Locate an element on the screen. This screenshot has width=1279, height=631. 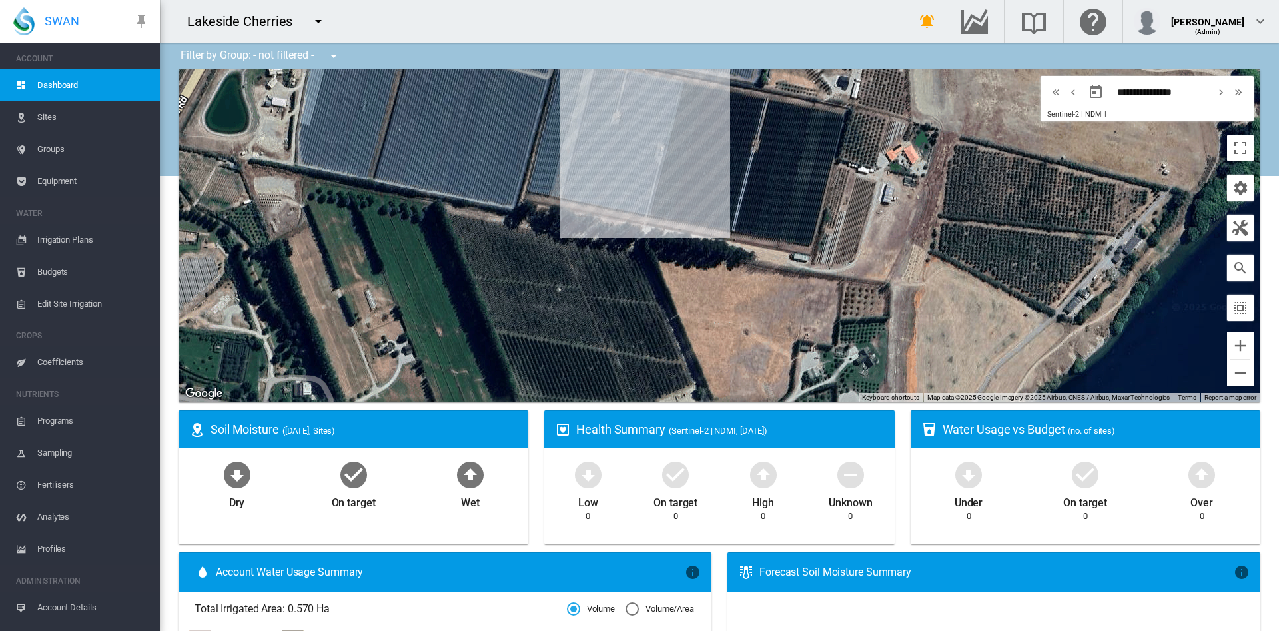
md-icon: icon-magnify is located at coordinates (1240, 268).